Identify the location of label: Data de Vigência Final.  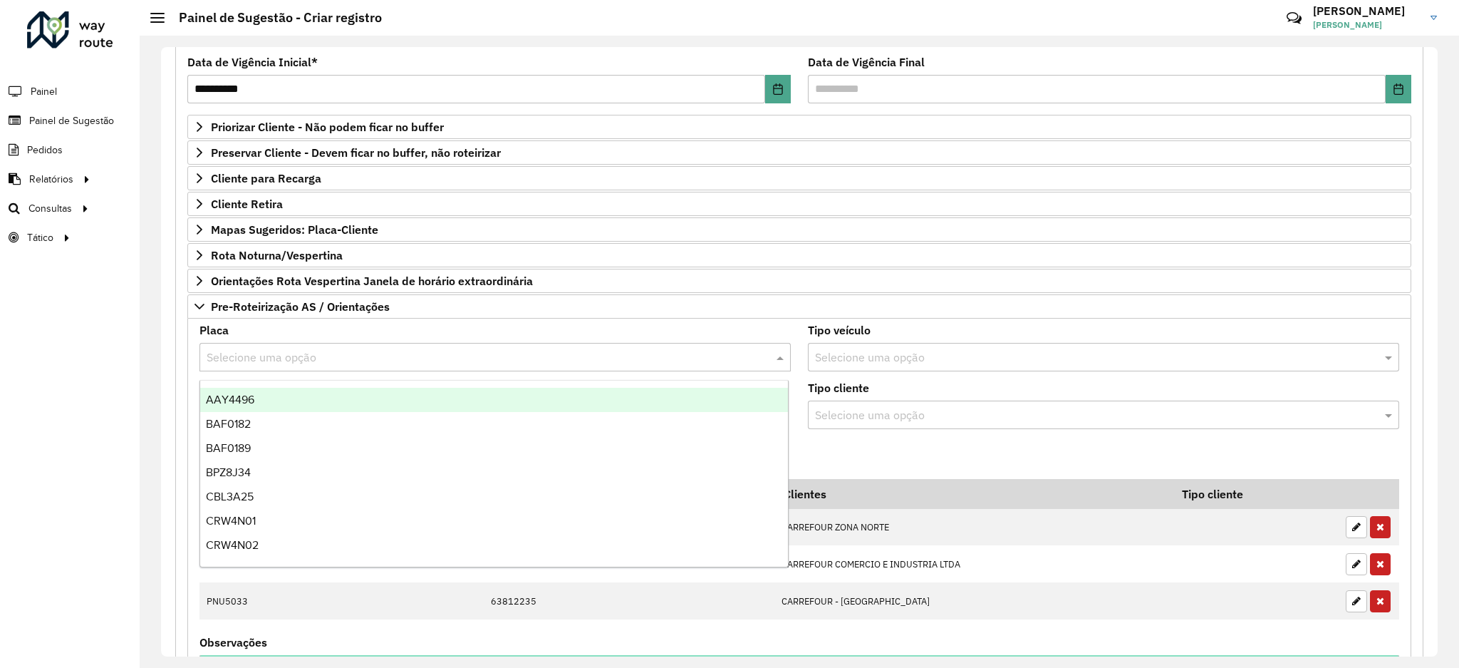
(867, 62).